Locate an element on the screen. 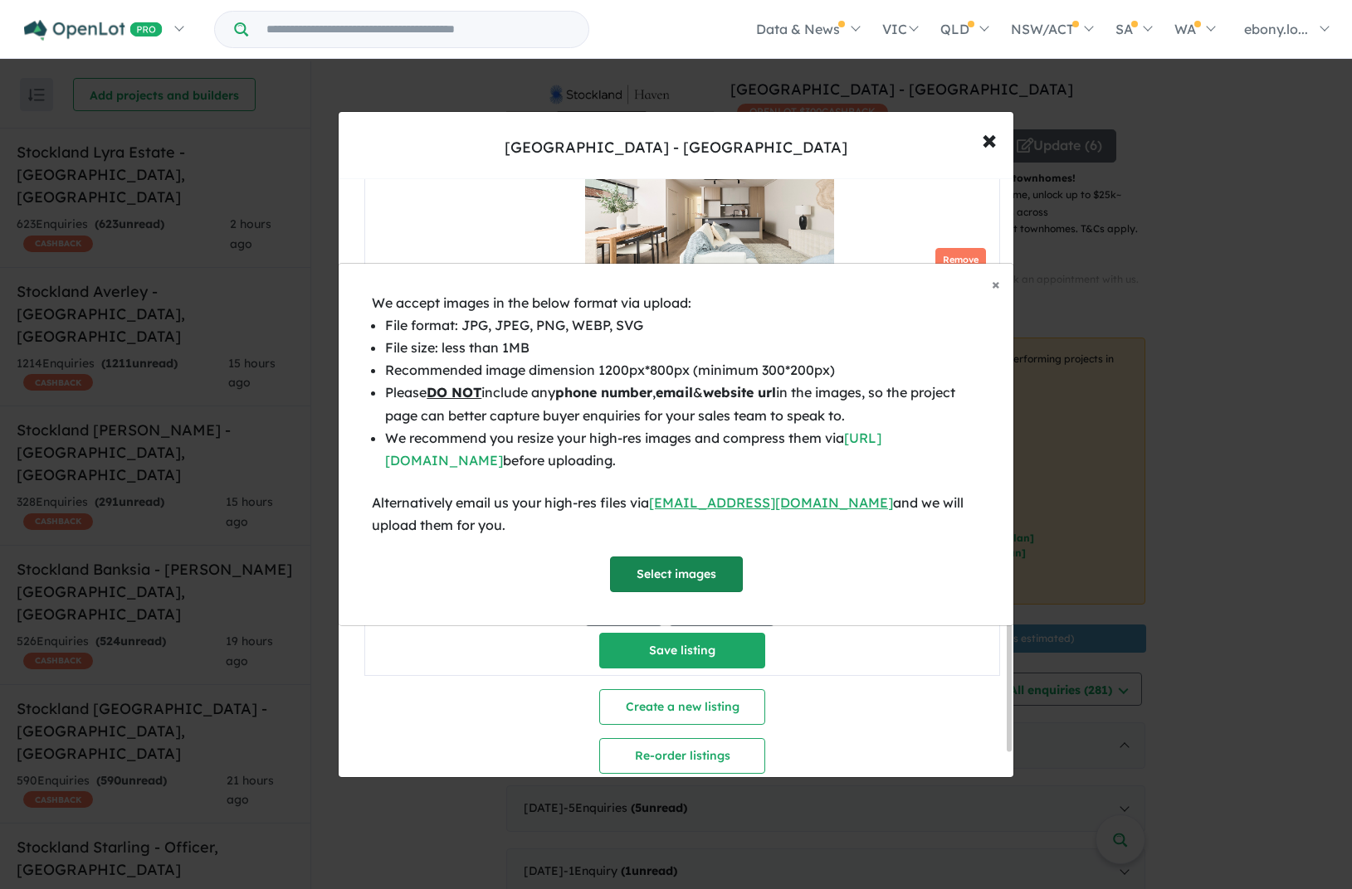  div: Alternatively email us your high-res files via and we will upload them for you. is located at coordinates (675, 514).